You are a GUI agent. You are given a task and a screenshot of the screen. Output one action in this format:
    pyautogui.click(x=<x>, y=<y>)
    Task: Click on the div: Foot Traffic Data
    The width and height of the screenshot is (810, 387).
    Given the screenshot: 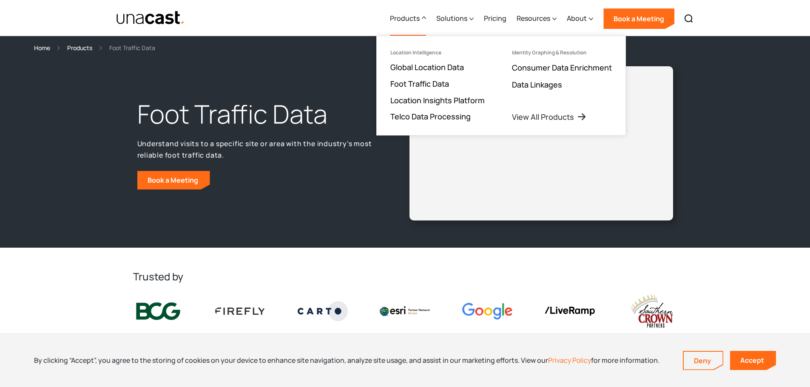 What is the action you would take?
    pyautogui.click(x=132, y=48)
    